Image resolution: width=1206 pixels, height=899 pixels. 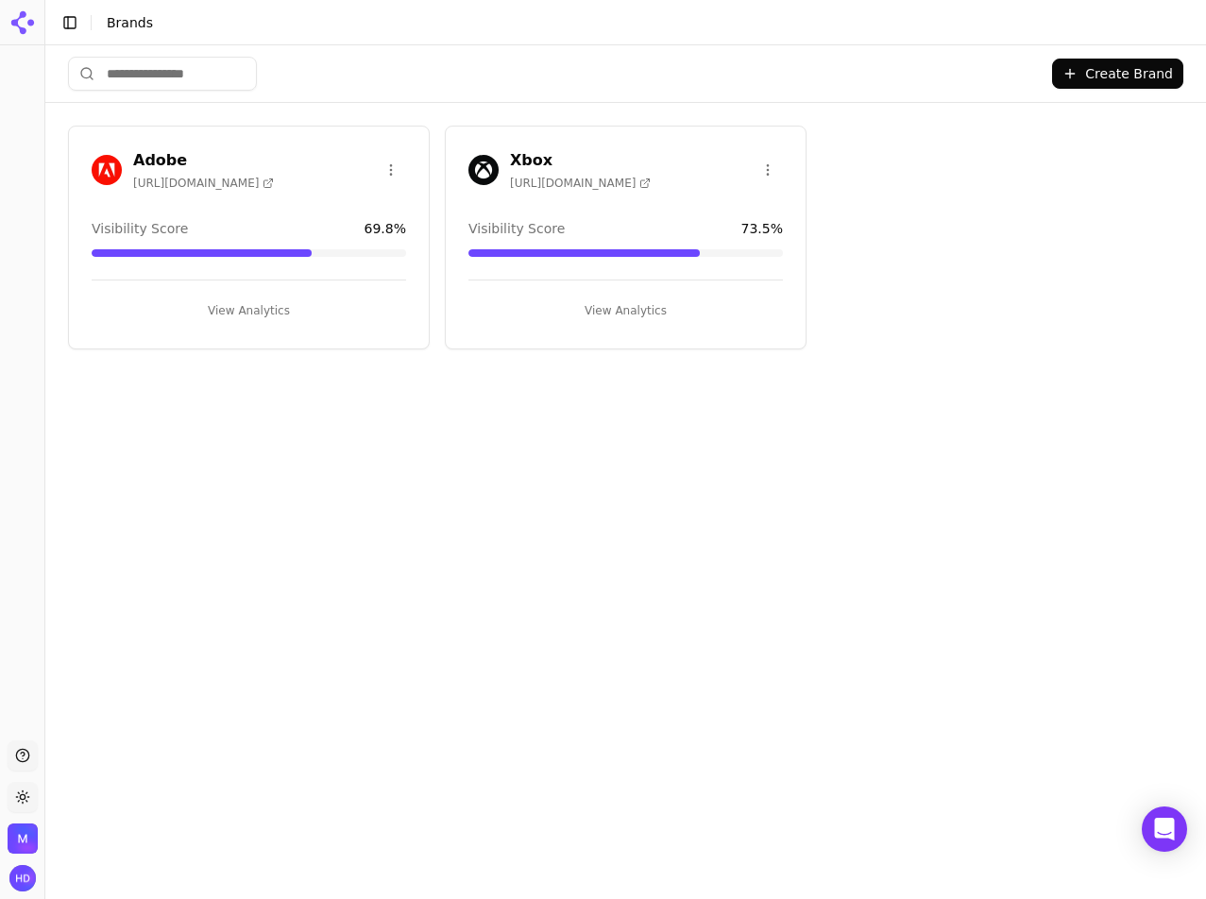 I want to click on button: Open user button, so click(x=23, y=878).